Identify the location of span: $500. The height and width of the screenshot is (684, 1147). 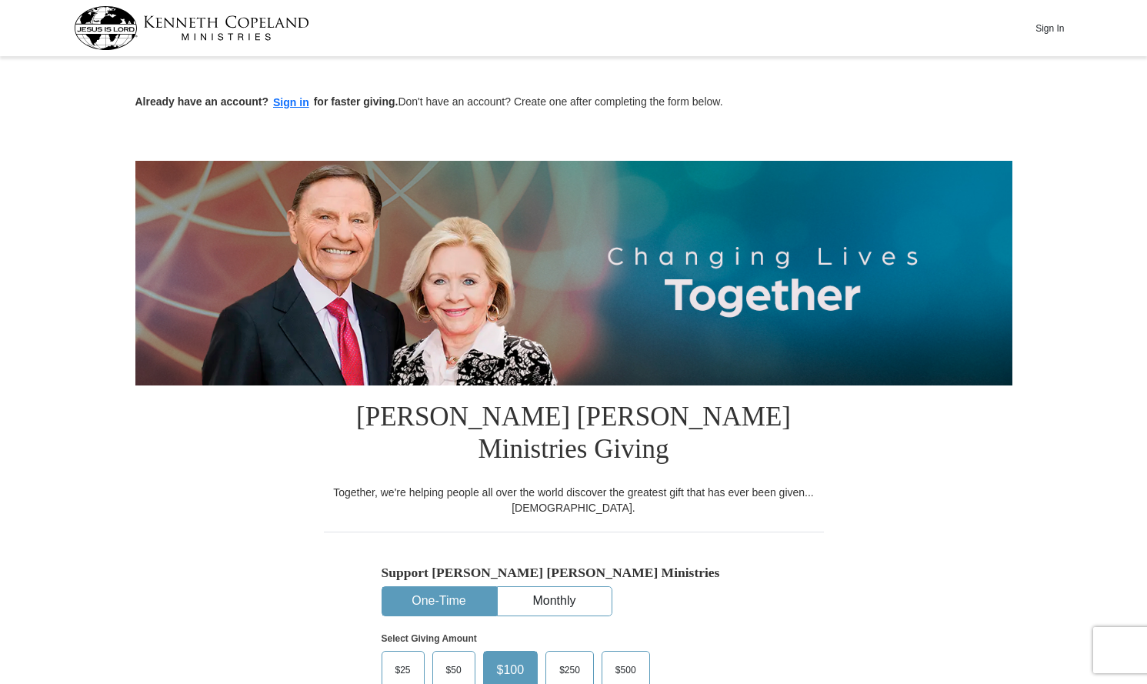
(625, 670).